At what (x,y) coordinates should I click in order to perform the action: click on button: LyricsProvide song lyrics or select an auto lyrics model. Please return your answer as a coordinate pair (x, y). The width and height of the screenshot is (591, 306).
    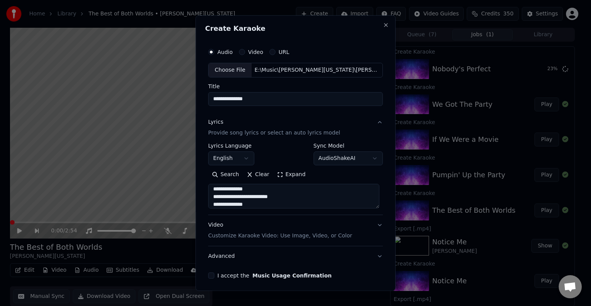
    Looking at the image, I should click on (296, 127).